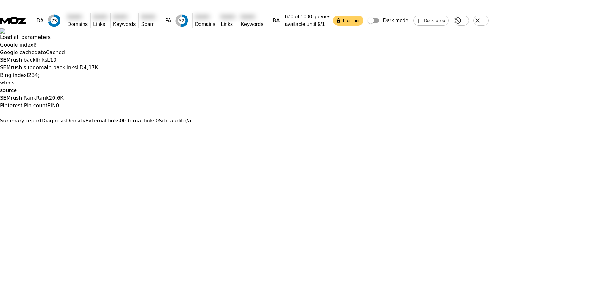 The width and height of the screenshot is (608, 299). Describe the element at coordinates (34, 75) in the screenshot. I see `a: 234;` at that location.